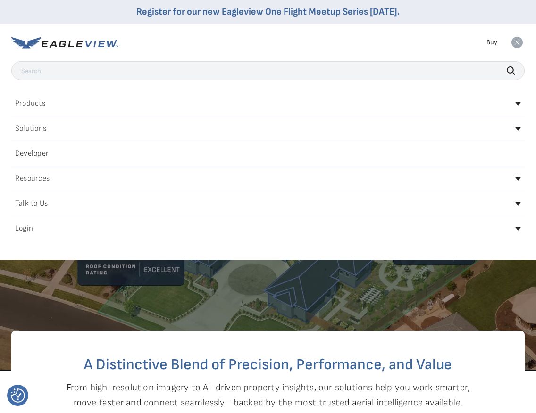 This screenshot has height=413, width=536. What do you see at coordinates (491, 42) in the screenshot?
I see `a: Buy` at bounding box center [491, 42].